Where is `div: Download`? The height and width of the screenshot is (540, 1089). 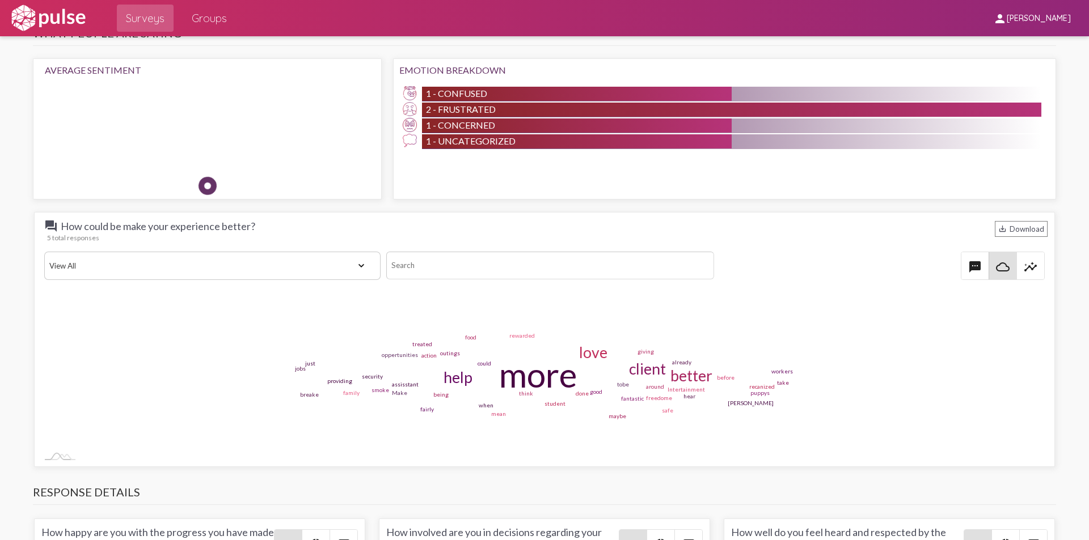
div: Download is located at coordinates (1021, 229).